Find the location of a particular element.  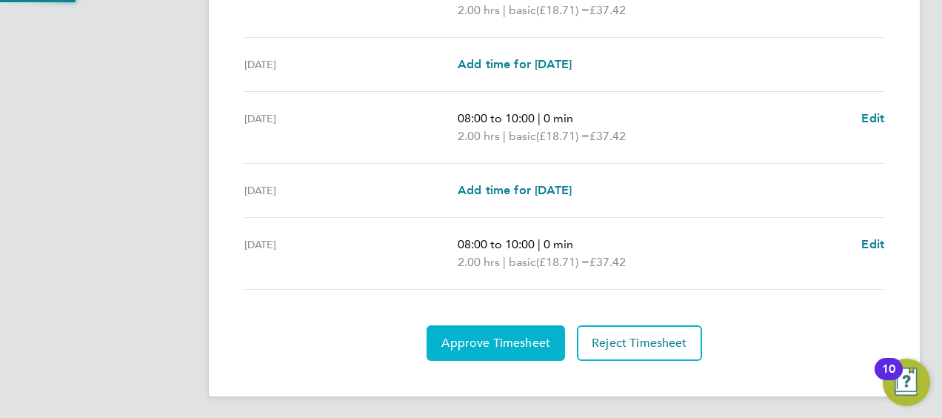

button: Open Resource Center, 10 new notifications is located at coordinates (907, 382).